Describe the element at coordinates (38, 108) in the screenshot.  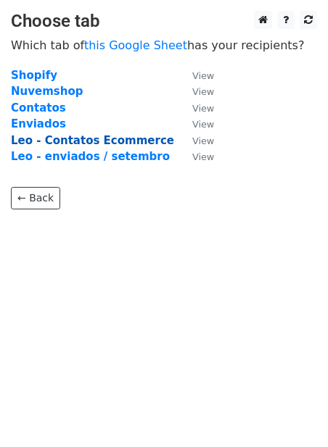
I see `a: Contatos` at that location.